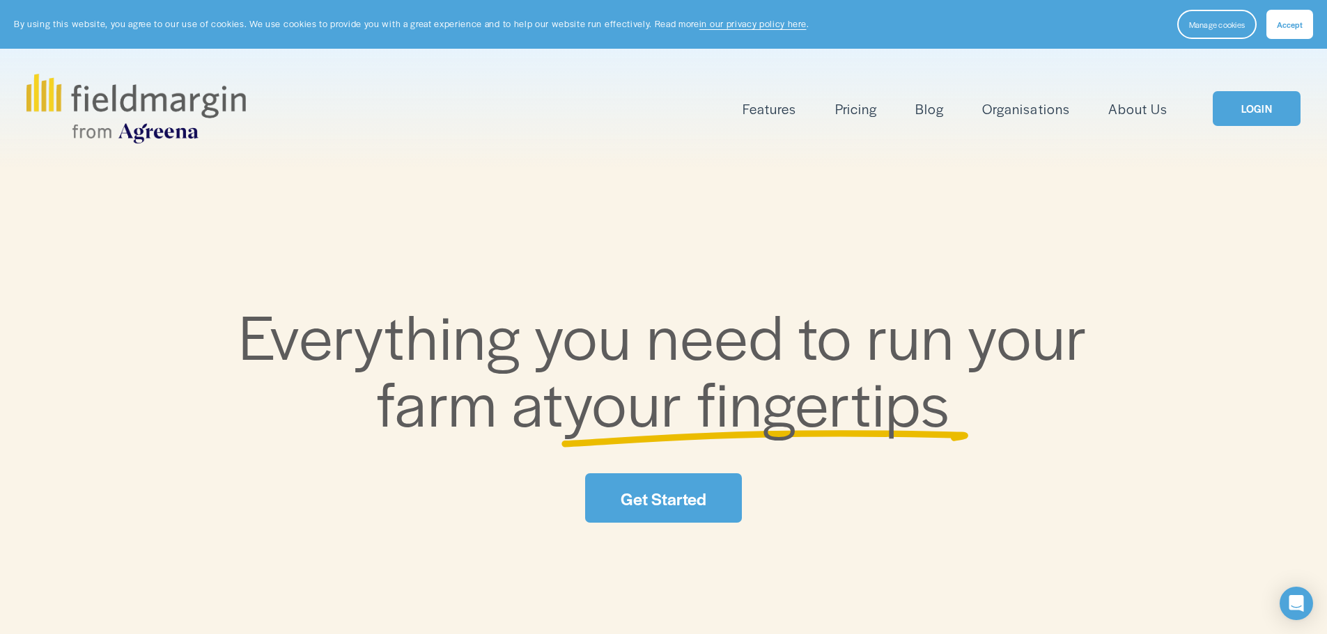  I want to click on a: Pricing, so click(856, 109).